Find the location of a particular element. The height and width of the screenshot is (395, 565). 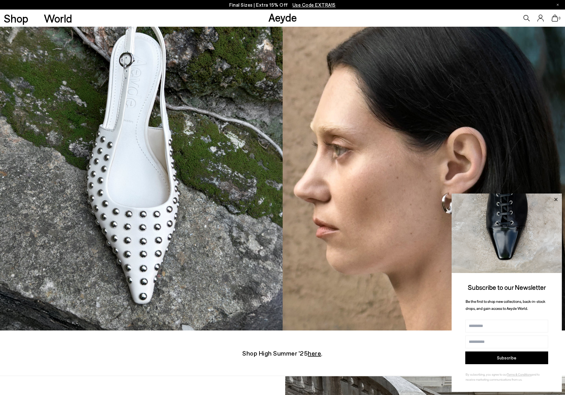

a: 0 is located at coordinates (555, 18).